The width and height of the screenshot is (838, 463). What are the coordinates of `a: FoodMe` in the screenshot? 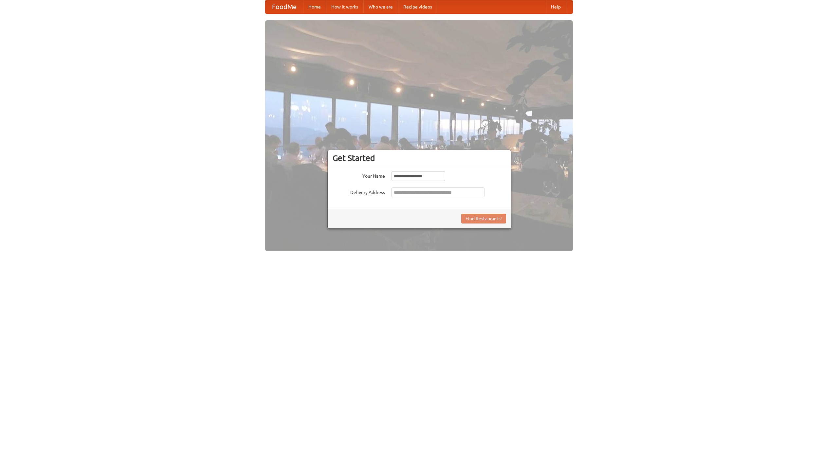 It's located at (284, 7).